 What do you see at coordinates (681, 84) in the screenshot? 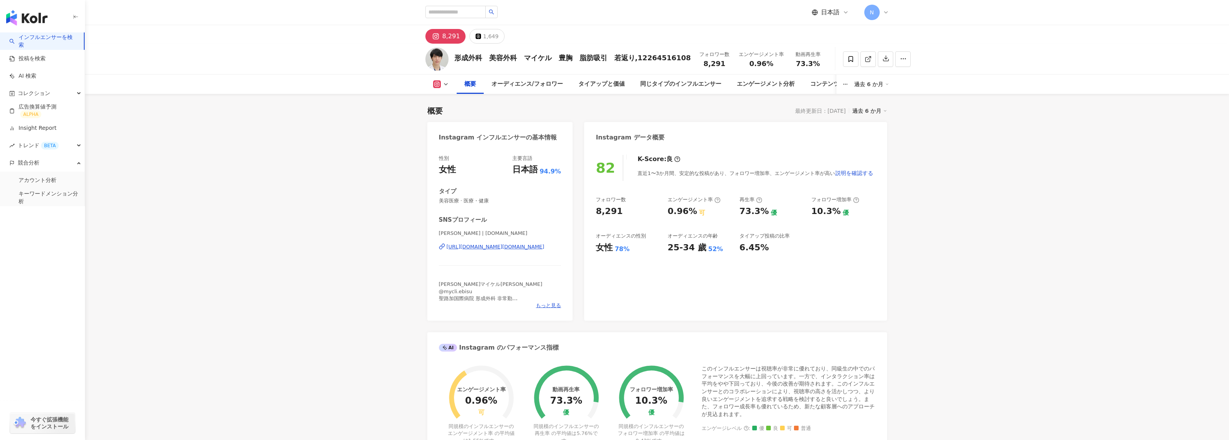
I see `div: 同じタイプのインフルエンサー` at bounding box center [681, 84].